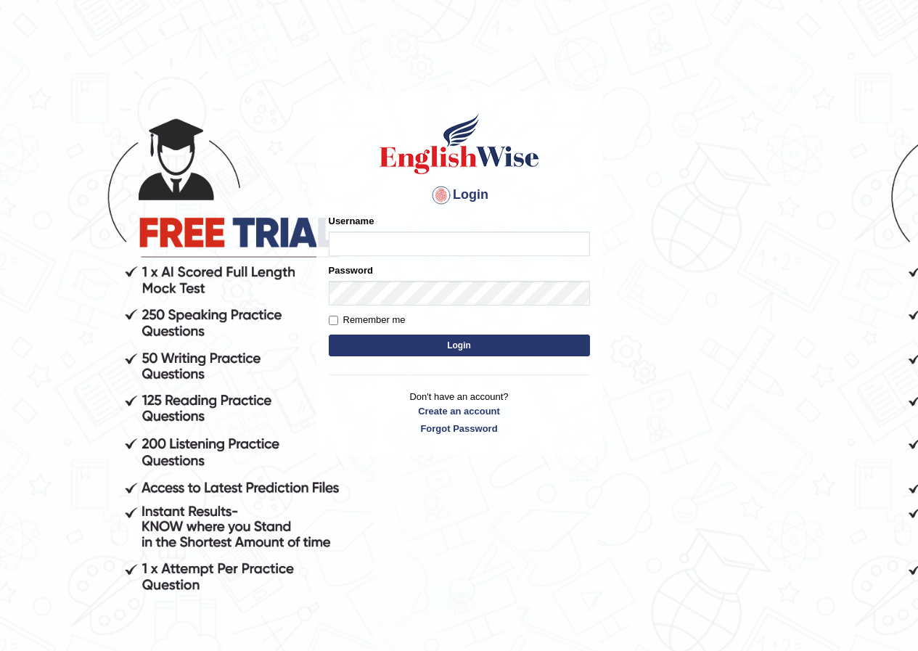 Image resolution: width=918 pixels, height=651 pixels. I want to click on label: Username, so click(351, 221).